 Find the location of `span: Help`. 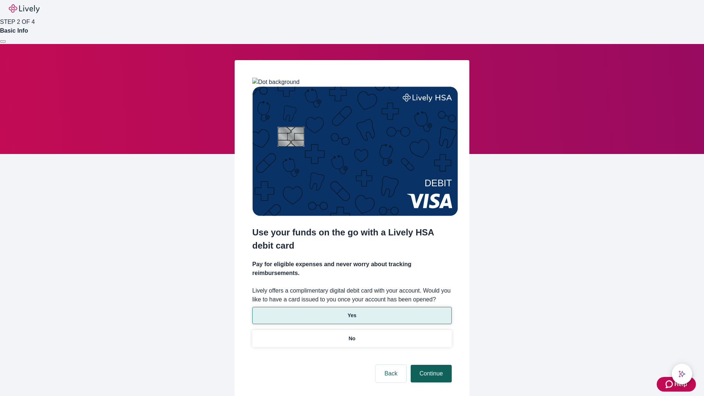

span: Help is located at coordinates (681, 384).